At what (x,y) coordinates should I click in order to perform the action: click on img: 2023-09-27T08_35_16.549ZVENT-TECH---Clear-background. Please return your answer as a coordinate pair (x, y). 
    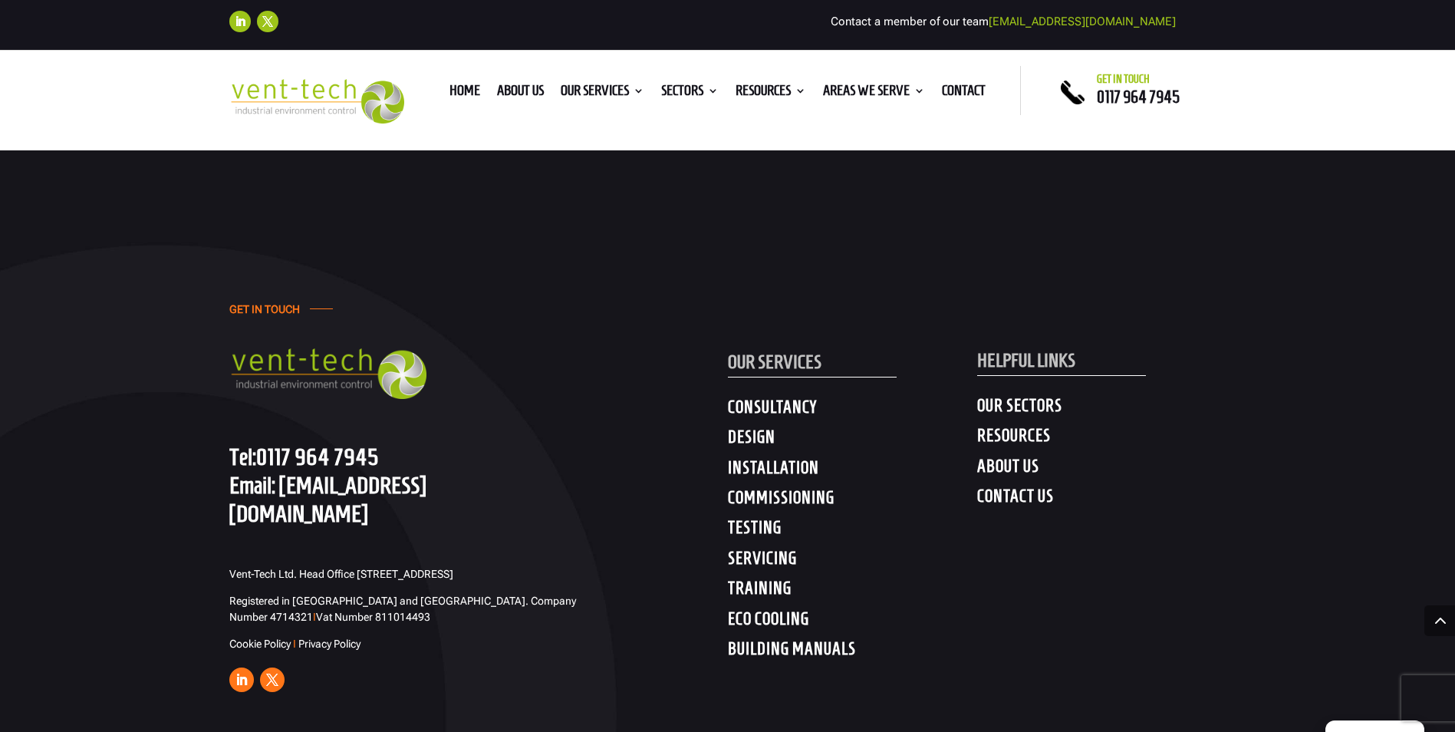
    Looking at the image, I should click on (317, 101).